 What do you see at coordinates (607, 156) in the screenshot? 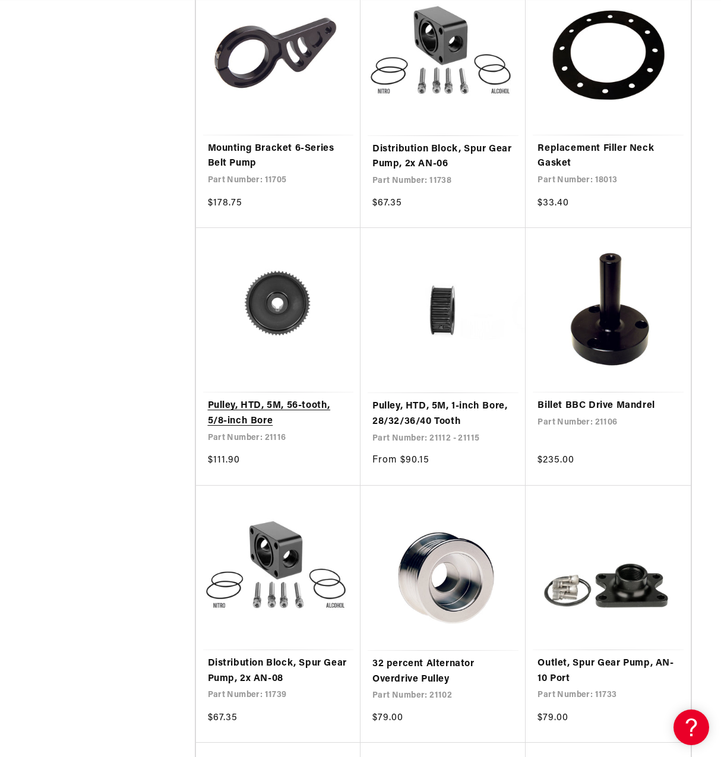
I see `a: Replacement Filler Neck Gasket` at bounding box center [607, 156].